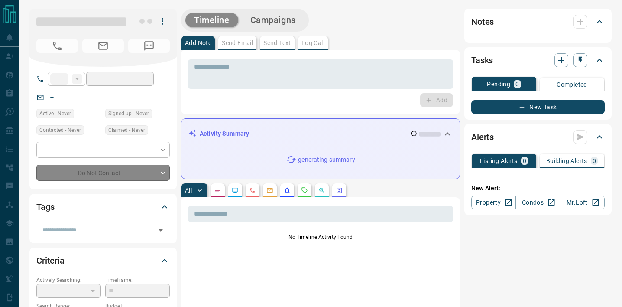  What do you see at coordinates (103, 172) in the screenshot?
I see `div: Do Not Contact` at bounding box center [103, 172].